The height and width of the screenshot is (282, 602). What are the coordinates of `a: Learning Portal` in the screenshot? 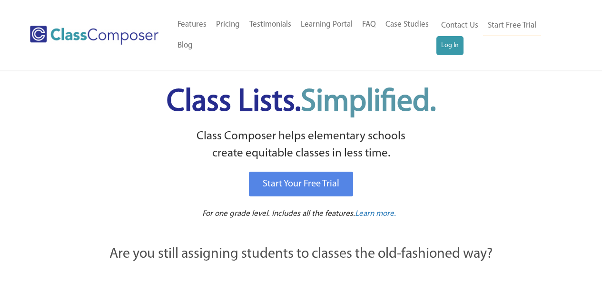 It's located at (326, 25).